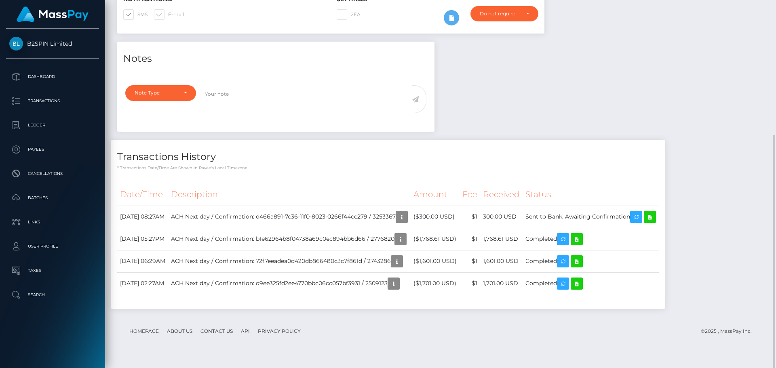  Describe the element at coordinates (501, 283) in the screenshot. I see `td: 1,701.00 USD` at that location.